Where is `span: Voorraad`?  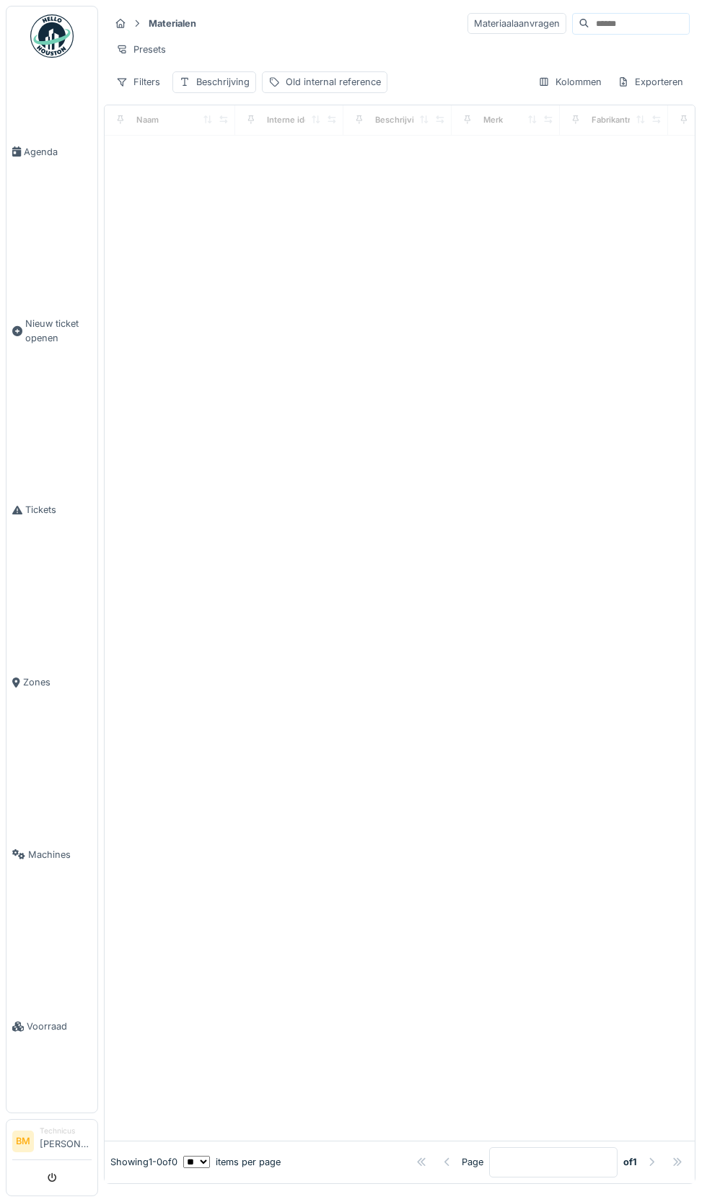
span: Voorraad is located at coordinates (59, 1026).